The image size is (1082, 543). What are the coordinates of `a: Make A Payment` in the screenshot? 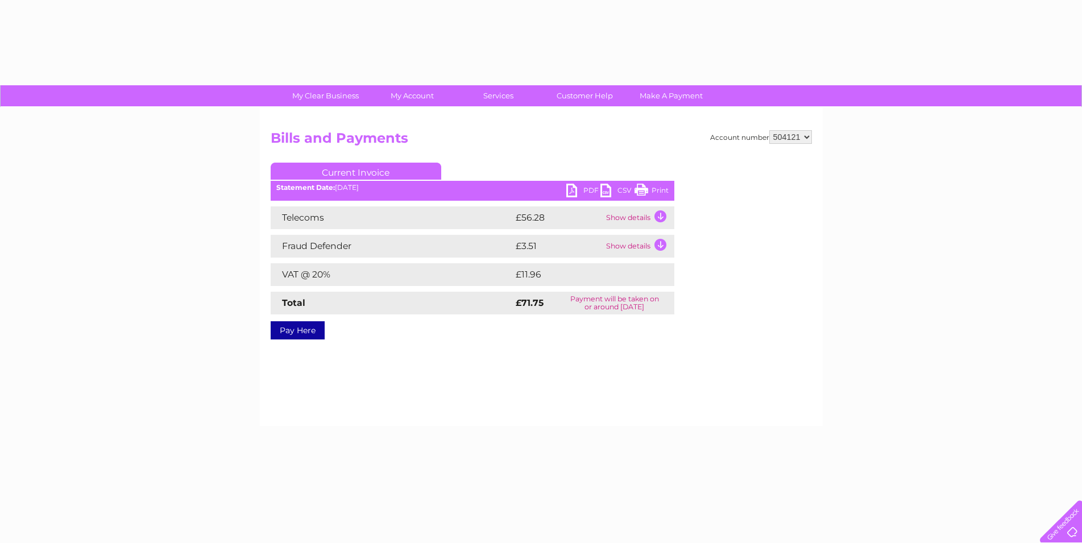 It's located at (671, 95).